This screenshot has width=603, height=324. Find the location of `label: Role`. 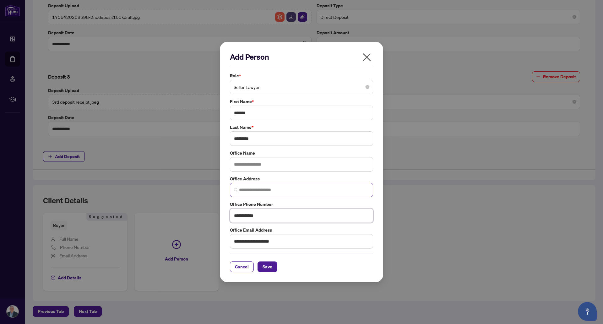

label: Role is located at coordinates (302, 76).